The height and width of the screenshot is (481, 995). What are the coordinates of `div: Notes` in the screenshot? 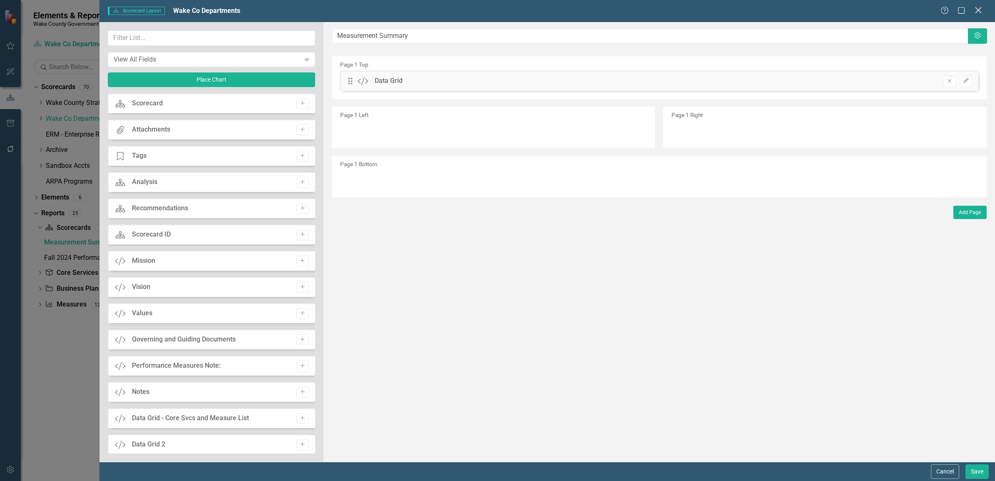 It's located at (141, 392).